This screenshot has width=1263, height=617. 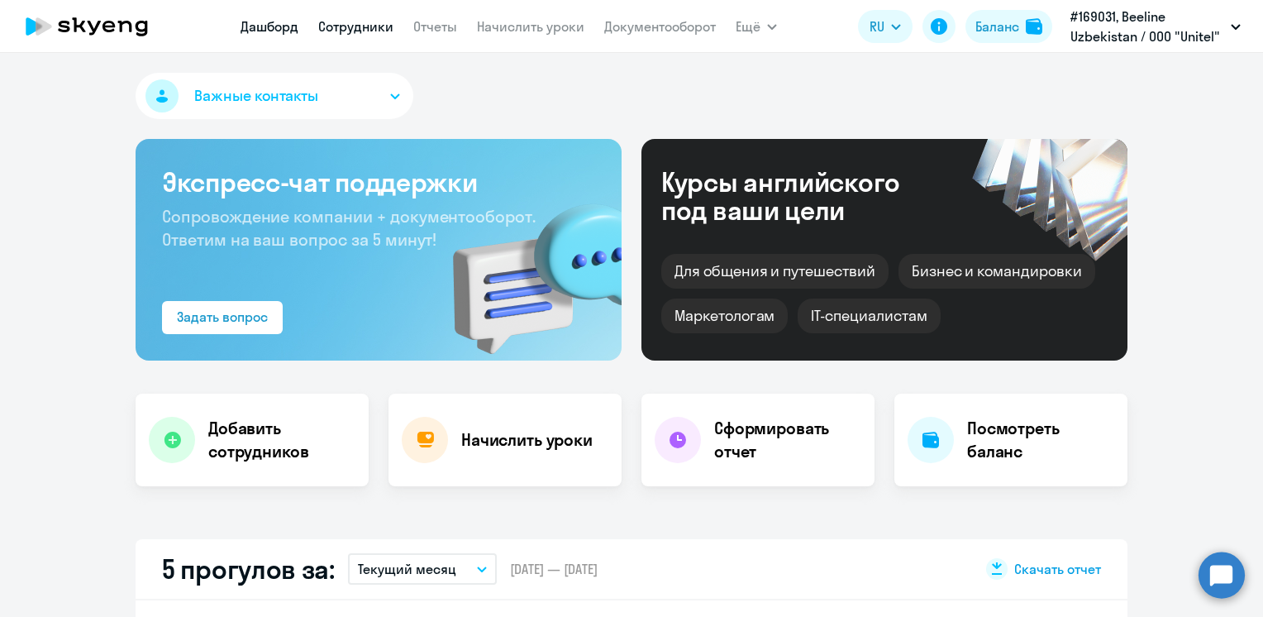 What do you see at coordinates (997, 271) in the screenshot?
I see `div: Бизнес и командировки` at bounding box center [997, 271].